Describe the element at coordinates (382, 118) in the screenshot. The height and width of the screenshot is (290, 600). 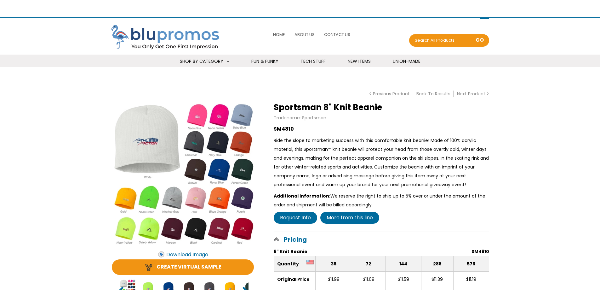
I see `div: Tradename: Sportsman` at that location.